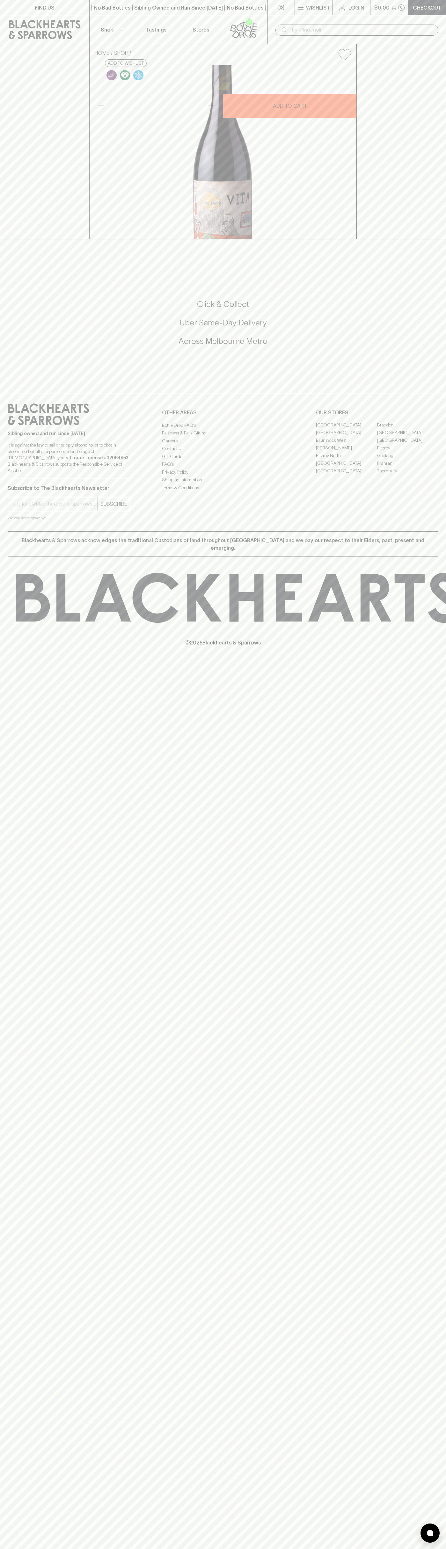  Describe the element at coordinates (408, 425) in the screenshot. I see `a: Braddon` at that location.